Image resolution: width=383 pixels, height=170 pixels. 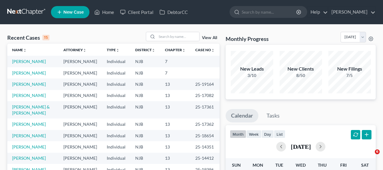 What do you see at coordinates (145, 50) in the screenshot?
I see `a: Districtunfold_more` at bounding box center [145, 50].